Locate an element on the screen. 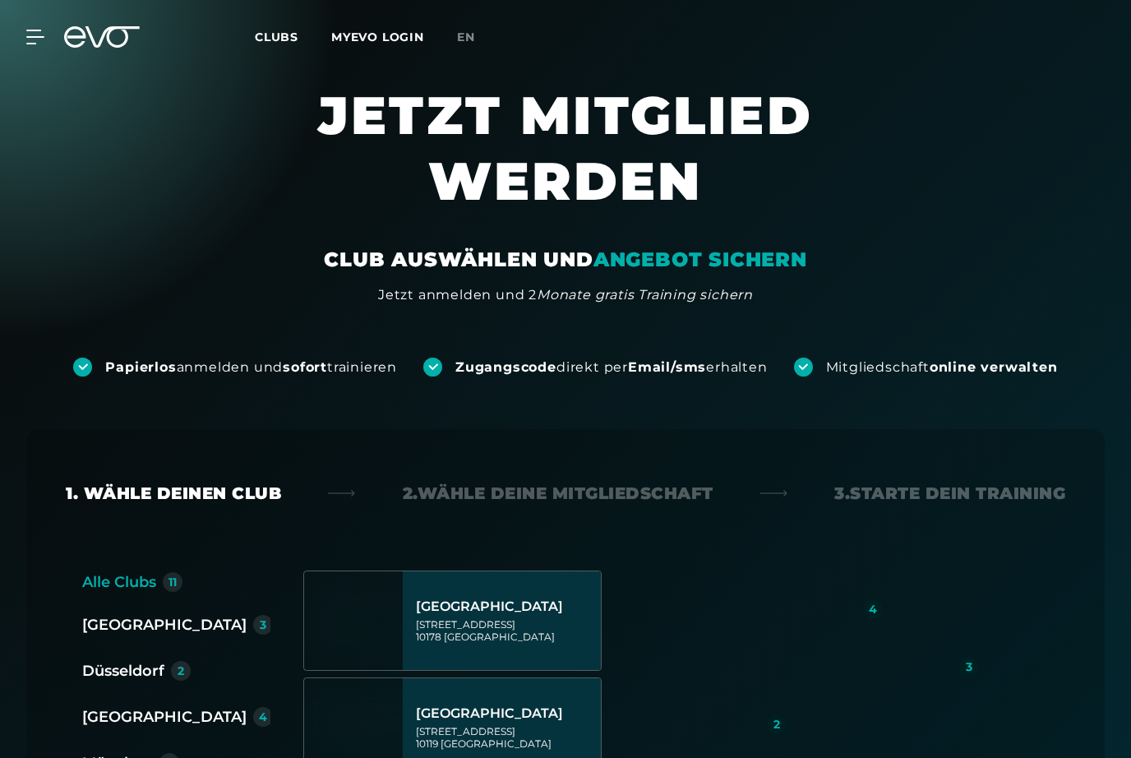 The height and width of the screenshot is (758, 1131). strong: online verwalten is located at coordinates (994, 367).